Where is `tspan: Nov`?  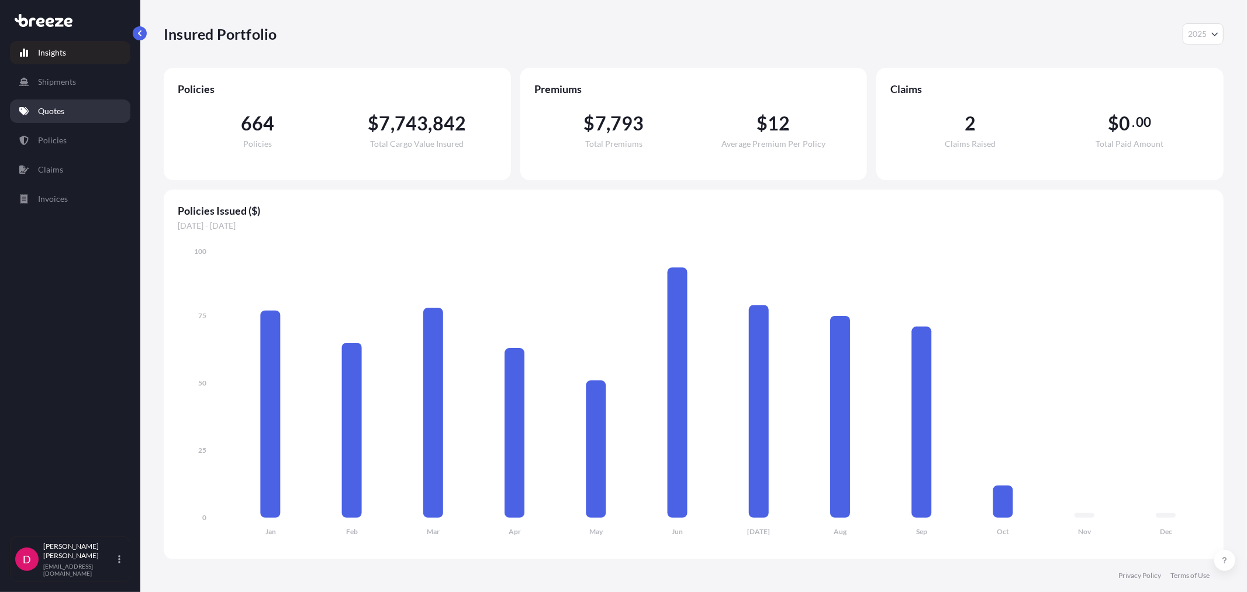 tspan: Nov is located at coordinates (1084, 531).